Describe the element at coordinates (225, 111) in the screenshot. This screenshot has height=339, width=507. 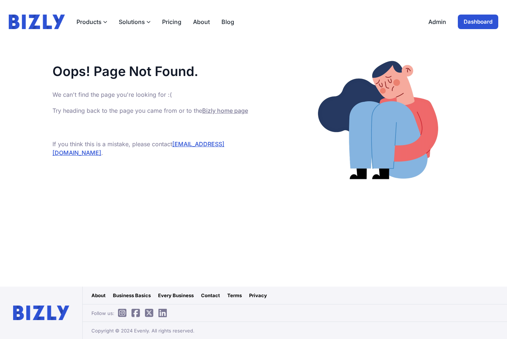
I see `a: Bizly home page` at that location.